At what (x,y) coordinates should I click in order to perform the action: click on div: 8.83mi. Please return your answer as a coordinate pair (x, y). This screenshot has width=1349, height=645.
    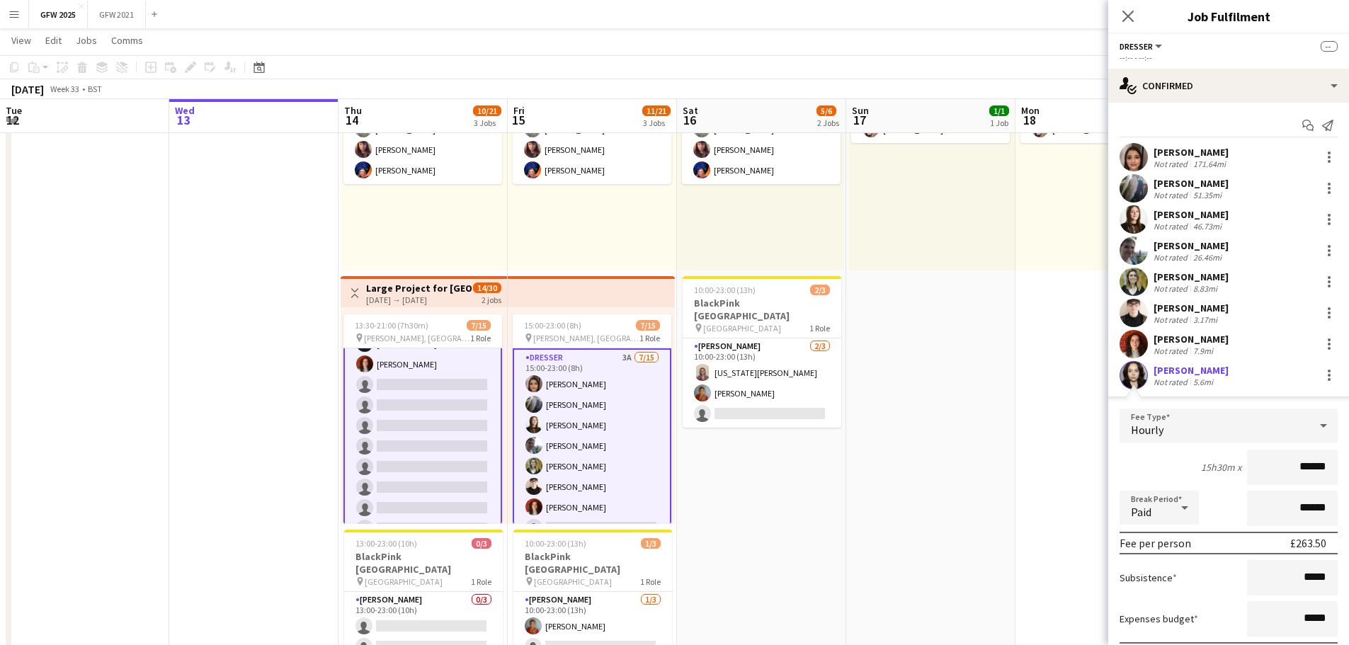
    Looking at the image, I should click on (1205, 288).